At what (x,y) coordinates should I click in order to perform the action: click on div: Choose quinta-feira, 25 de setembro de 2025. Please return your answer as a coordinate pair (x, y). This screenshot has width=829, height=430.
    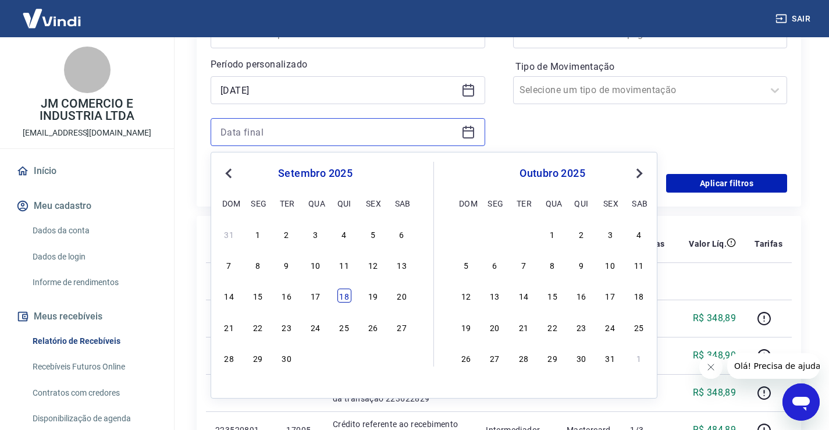
    Looking at the image, I should click on (344, 327).